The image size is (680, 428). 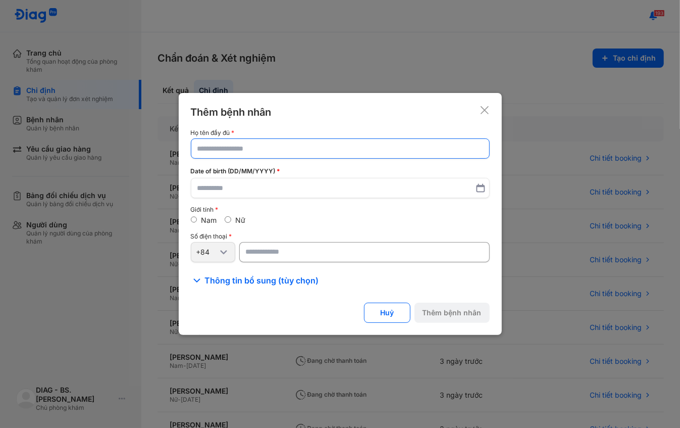 What do you see at coordinates (207, 252) in the screenshot?
I see `div: +84` at bounding box center [207, 252].